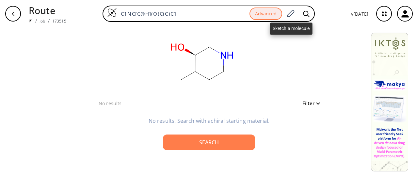  Describe the element at coordinates (202, 63) in the screenshot. I see `svg: C1NC[C@H](O)C(C)C1` at that location.